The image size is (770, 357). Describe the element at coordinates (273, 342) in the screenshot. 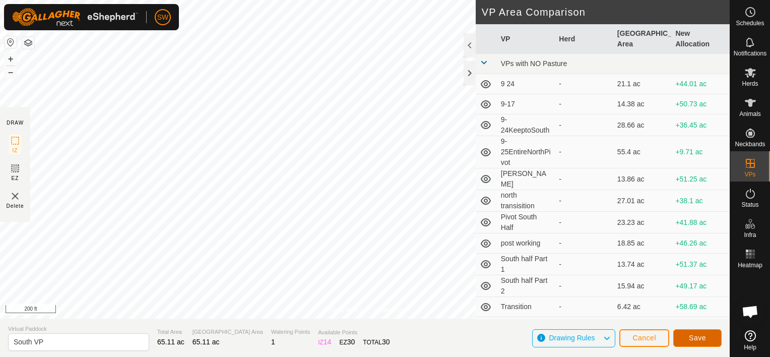

I see `span: 1` at that location.